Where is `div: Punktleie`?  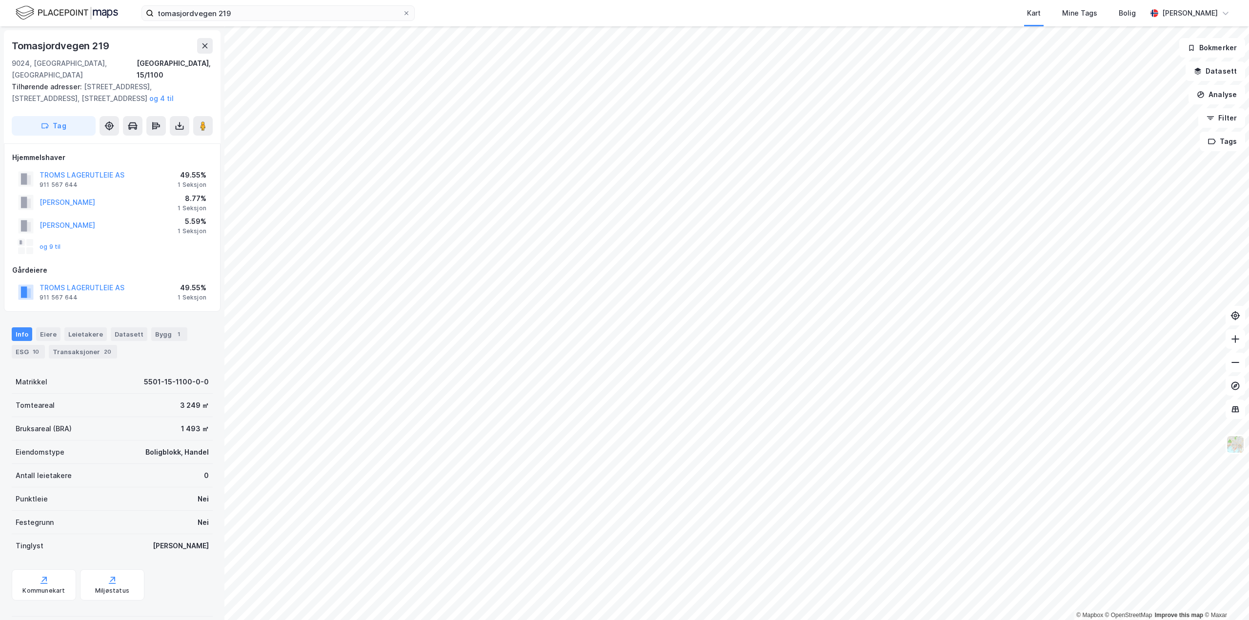 div: Punktleie is located at coordinates (32, 499).